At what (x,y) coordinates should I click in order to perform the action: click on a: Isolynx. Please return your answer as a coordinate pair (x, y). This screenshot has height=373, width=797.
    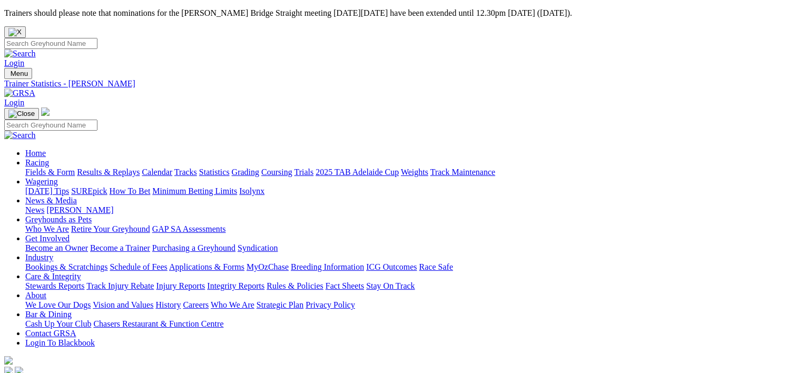
    Looking at the image, I should click on (252, 191).